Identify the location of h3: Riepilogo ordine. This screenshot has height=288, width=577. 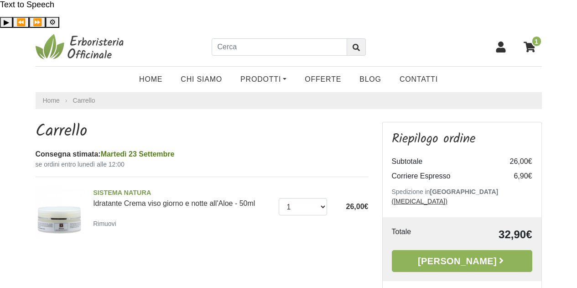
(462, 139).